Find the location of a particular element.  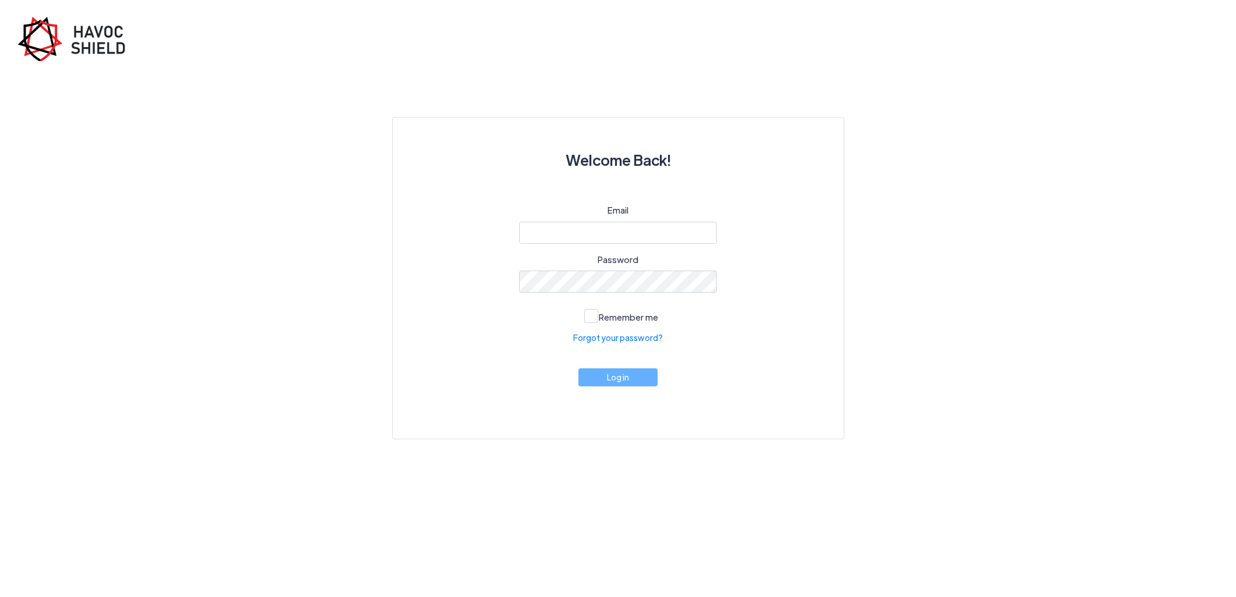

a: Forgot your password? is located at coordinates (618, 337).